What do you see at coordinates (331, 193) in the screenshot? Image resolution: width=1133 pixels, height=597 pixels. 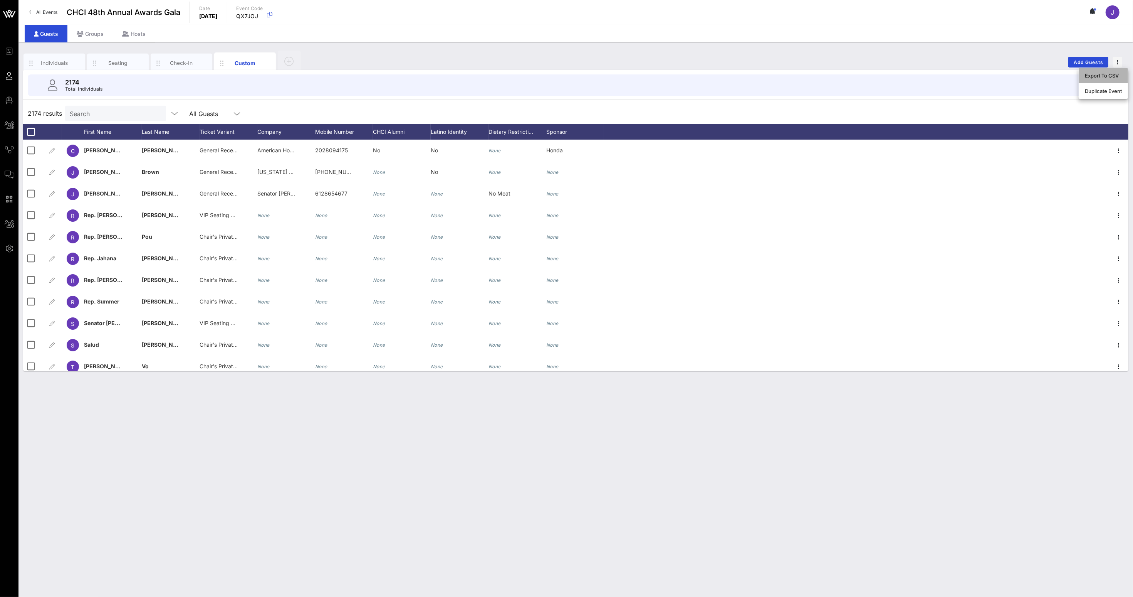 I see `span: 6128654677` at bounding box center [331, 193].